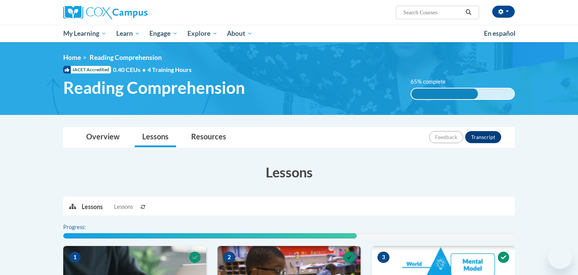  What do you see at coordinates (384, 257) in the screenshot?
I see `span: 3` at bounding box center [384, 257].